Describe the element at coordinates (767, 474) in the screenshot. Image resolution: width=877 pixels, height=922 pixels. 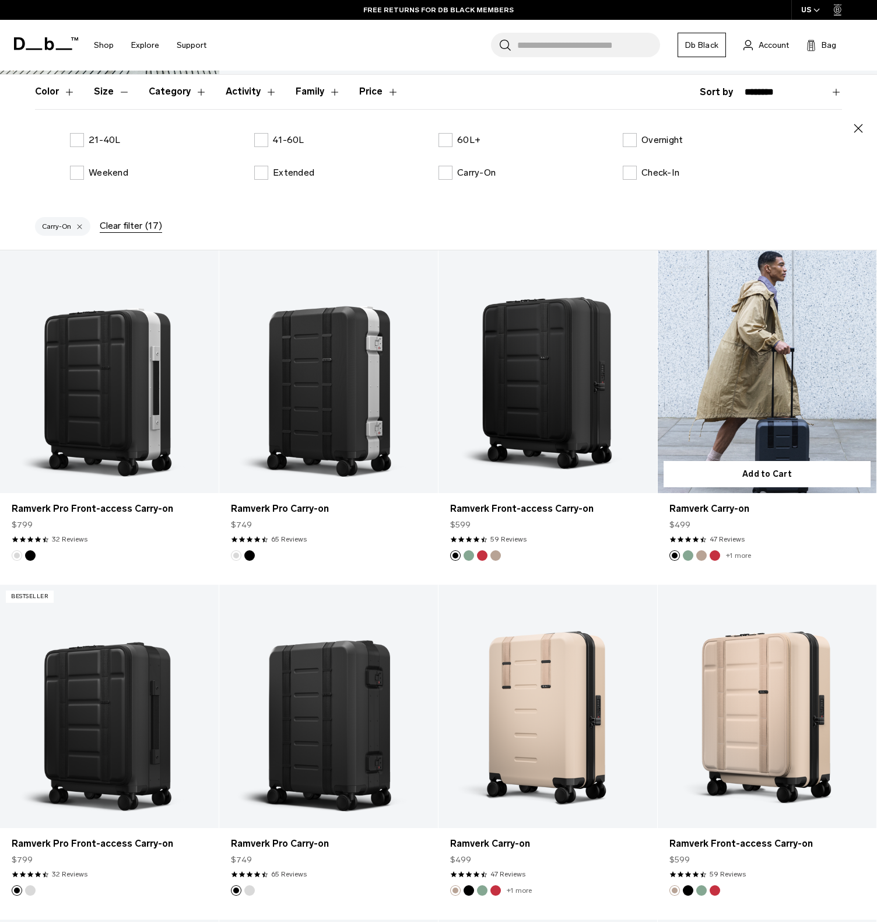
I see `button: Add to Cart` at that location.